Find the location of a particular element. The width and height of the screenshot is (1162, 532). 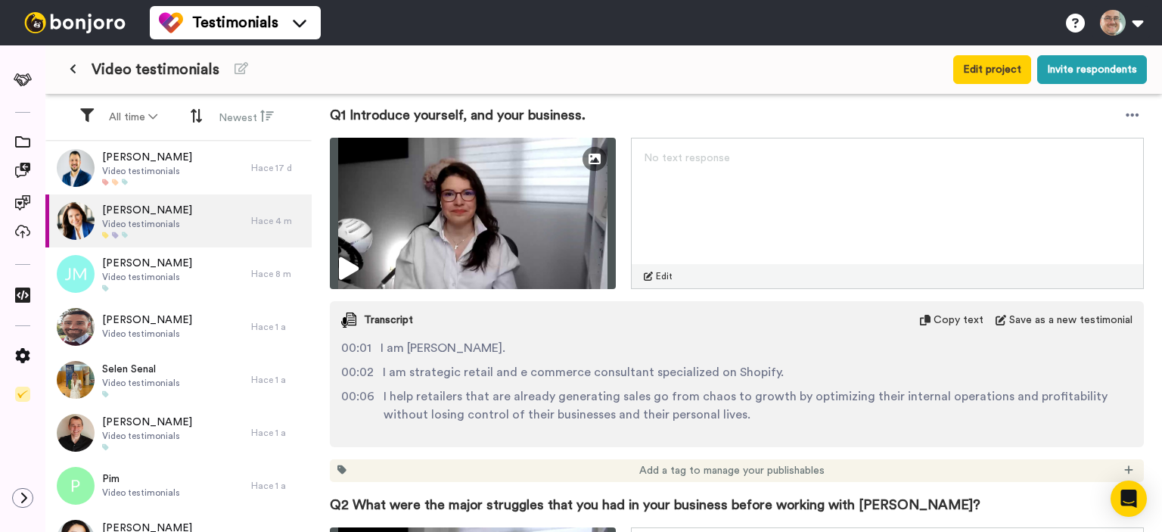

span: Add a tag to manage your publishables is located at coordinates (732, 471).